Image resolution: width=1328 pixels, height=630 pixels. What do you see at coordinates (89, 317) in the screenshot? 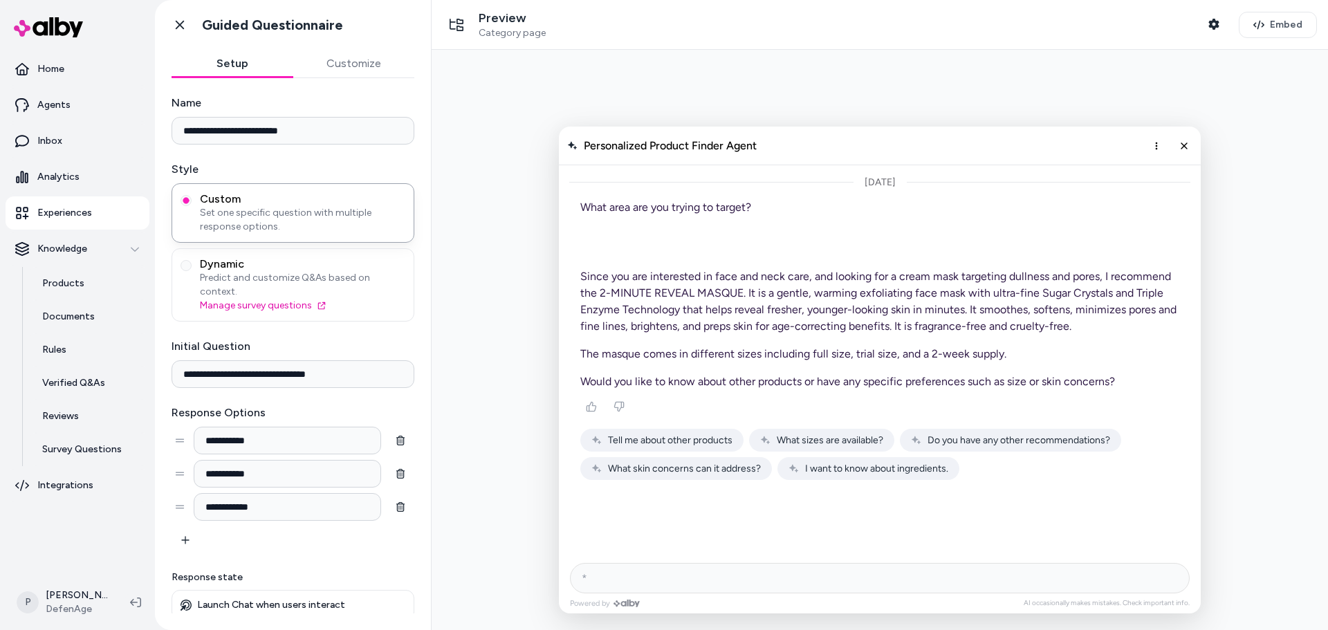
I see `a: Documents` at bounding box center [89, 317].